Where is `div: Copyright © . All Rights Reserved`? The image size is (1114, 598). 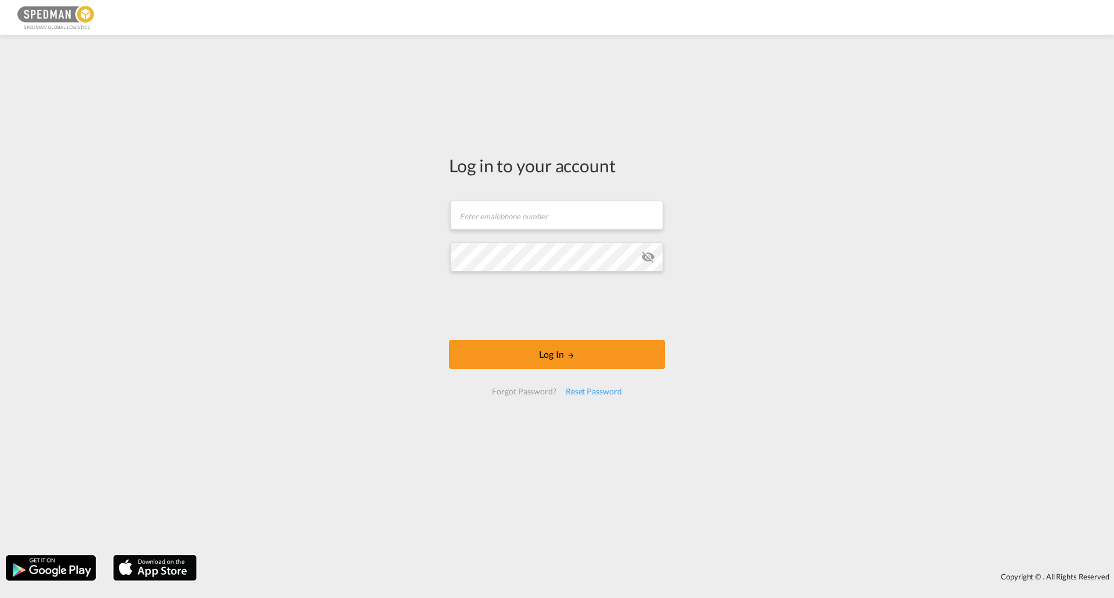 div: Copyright © . All Rights Reserved is located at coordinates (658, 577).